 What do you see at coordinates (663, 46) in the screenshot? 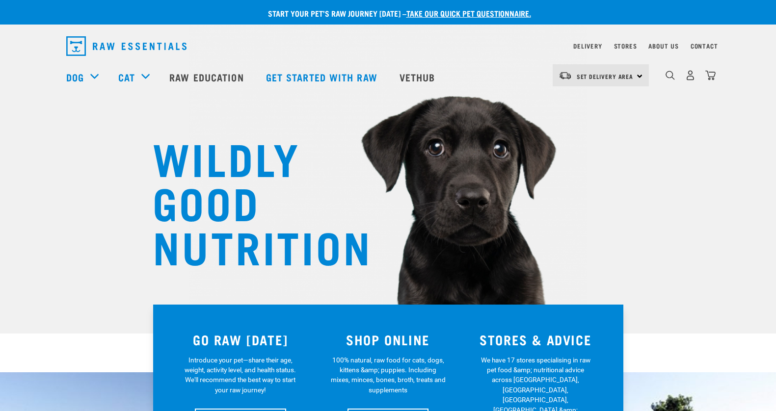
I see `a: About Us` at bounding box center [663, 46].